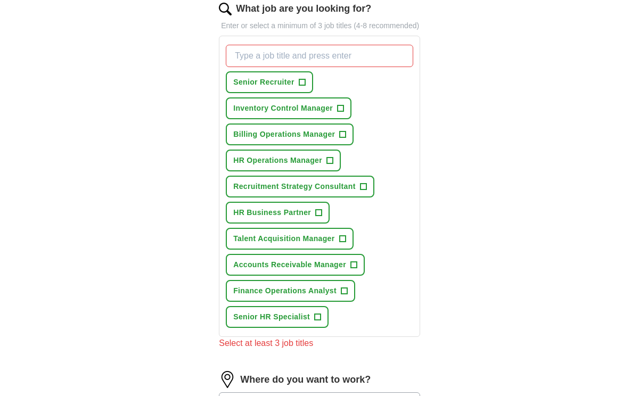  Describe the element at coordinates (283, 160) in the screenshot. I see `button: HR Operations Manager` at that location.